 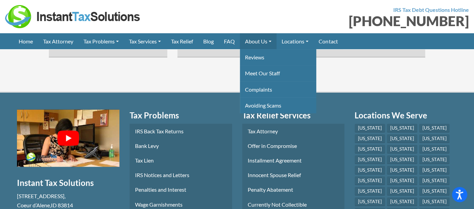 I want to click on a: IRS Back Tax Returns, so click(x=181, y=131).